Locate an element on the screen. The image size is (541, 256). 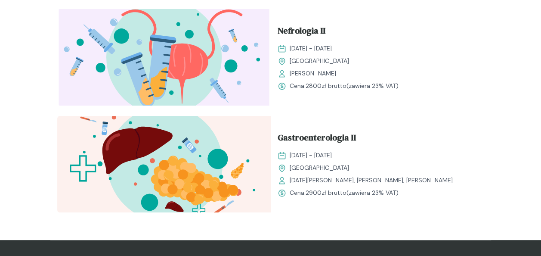
a: Gastroenterologia II is located at coordinates (377, 139).